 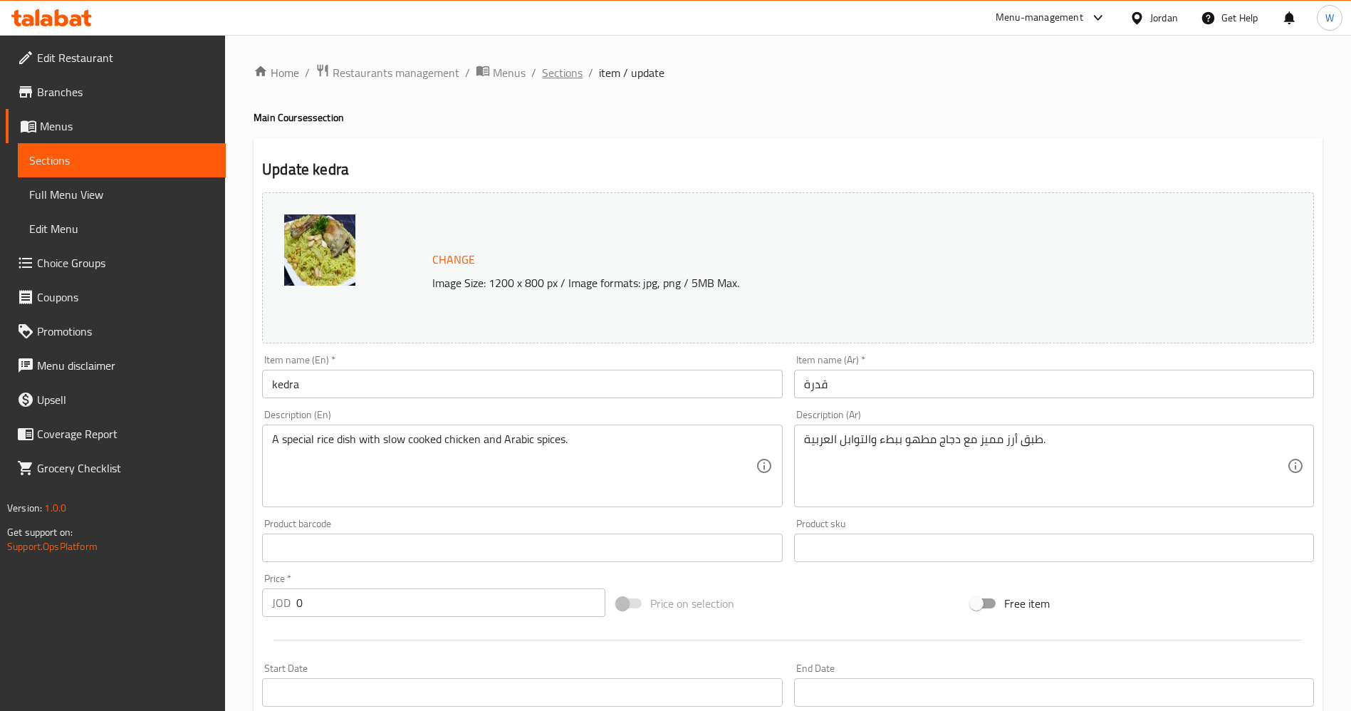 I want to click on span: Choice Groups, so click(x=125, y=263).